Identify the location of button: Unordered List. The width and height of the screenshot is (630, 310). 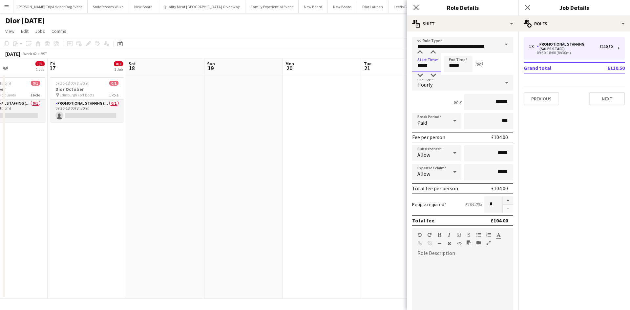
(478, 235).